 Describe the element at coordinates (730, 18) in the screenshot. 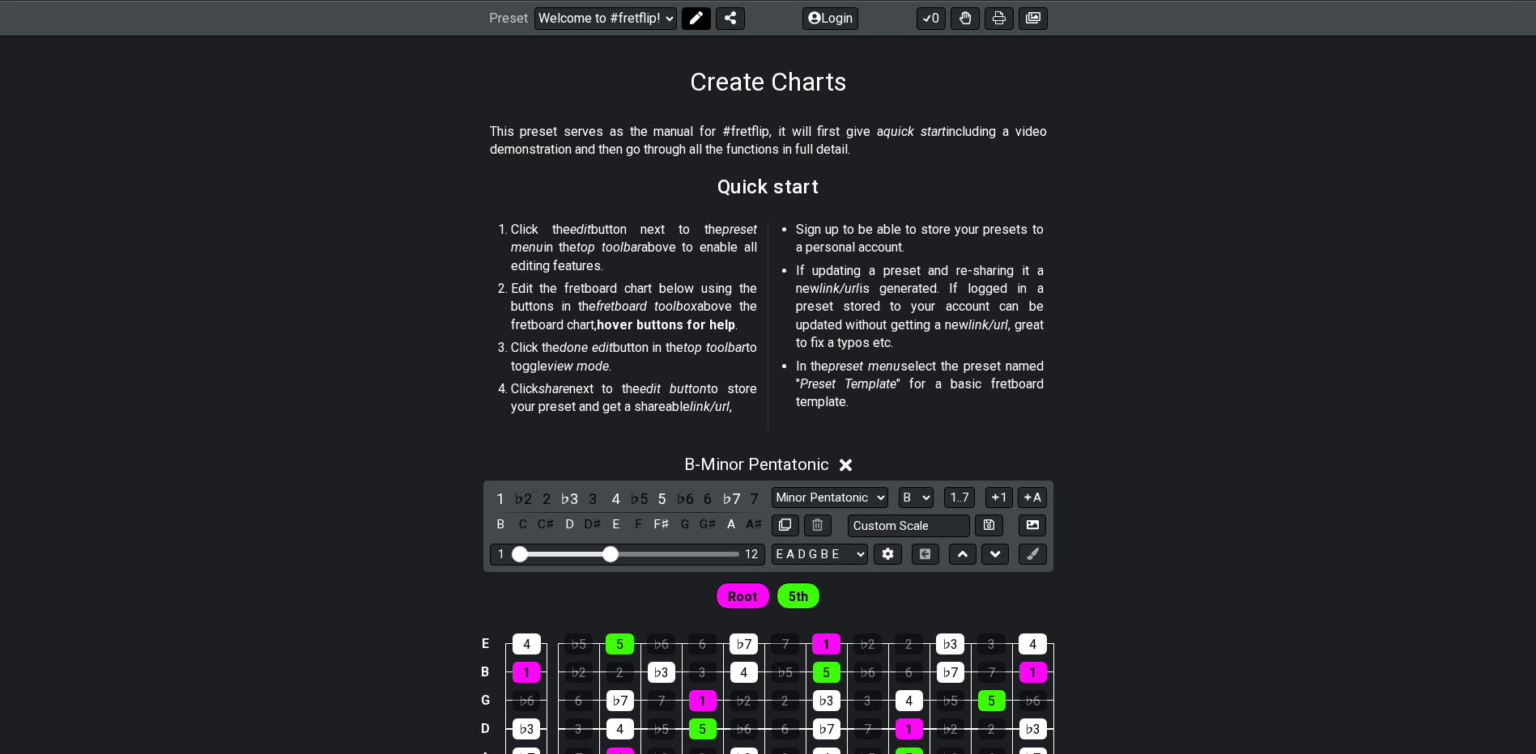

I see `button: Share Preset` at that location.